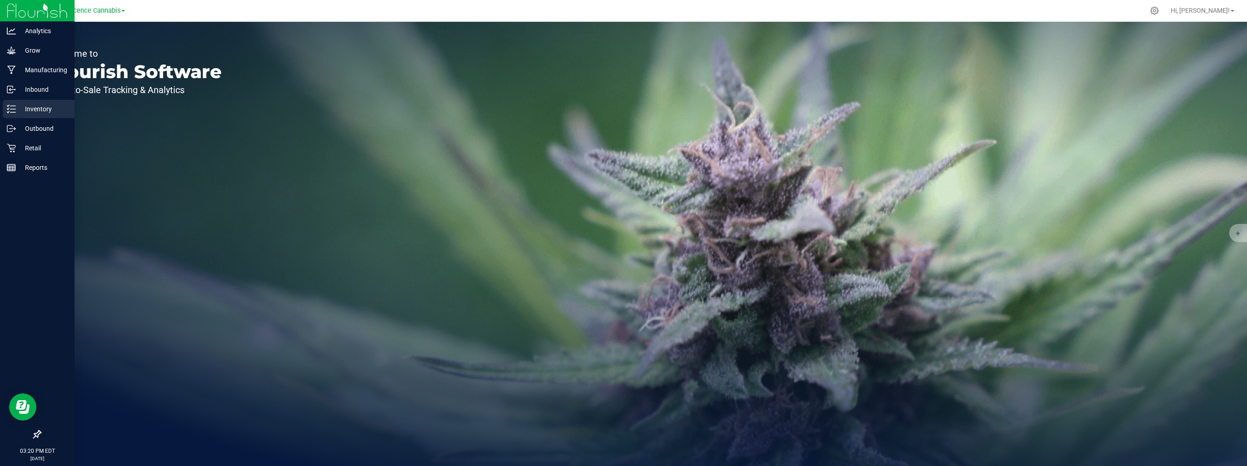  Describe the element at coordinates (11, 109) in the screenshot. I see `inline-svg: Inventory` at that location.